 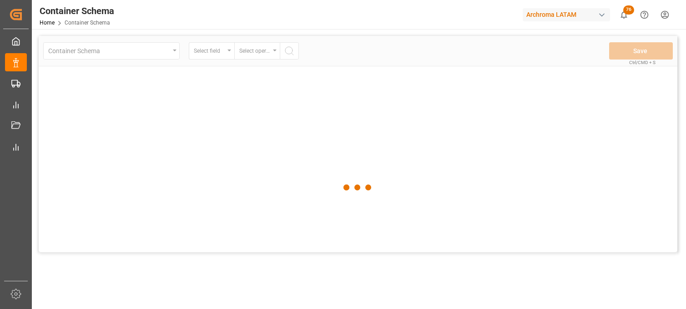 What do you see at coordinates (47, 23) in the screenshot?
I see `a: Home` at bounding box center [47, 23].